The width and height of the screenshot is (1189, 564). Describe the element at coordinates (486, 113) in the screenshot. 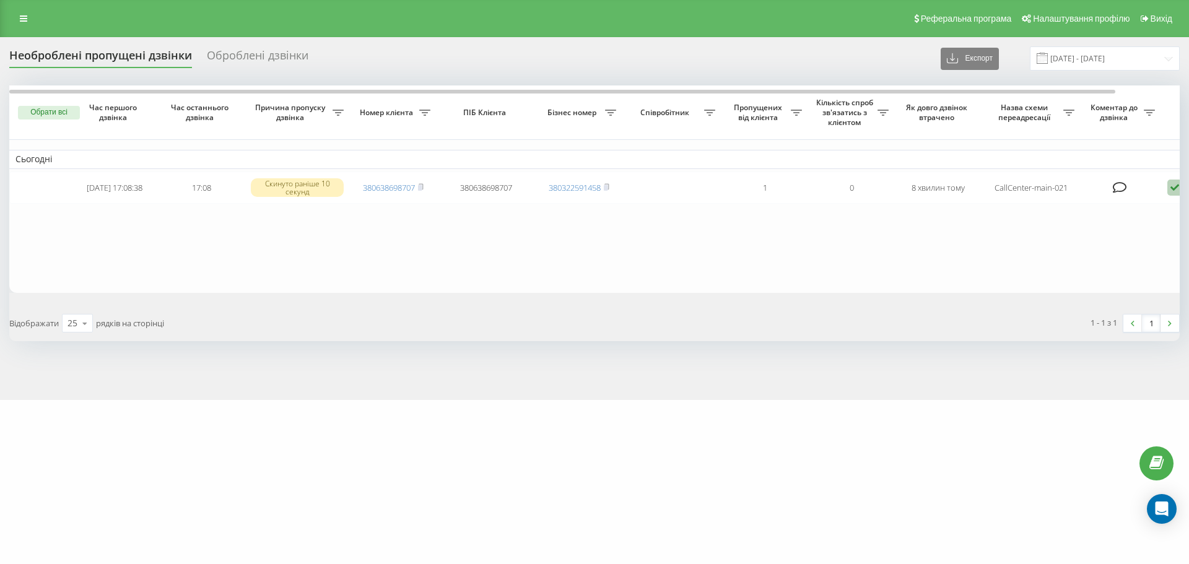

I see `span: ПІБ Клієнта` at that location.